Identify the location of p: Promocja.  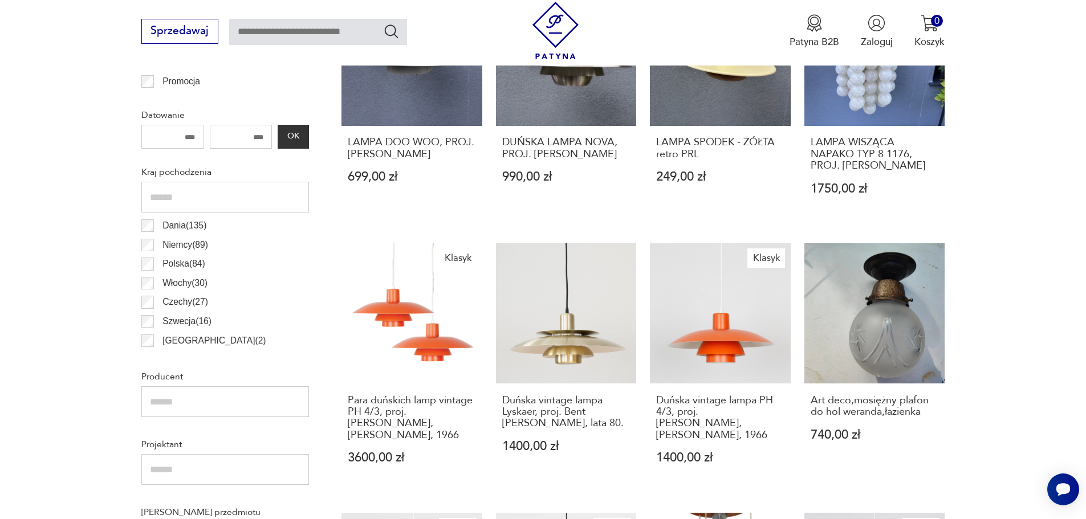
(181, 82).